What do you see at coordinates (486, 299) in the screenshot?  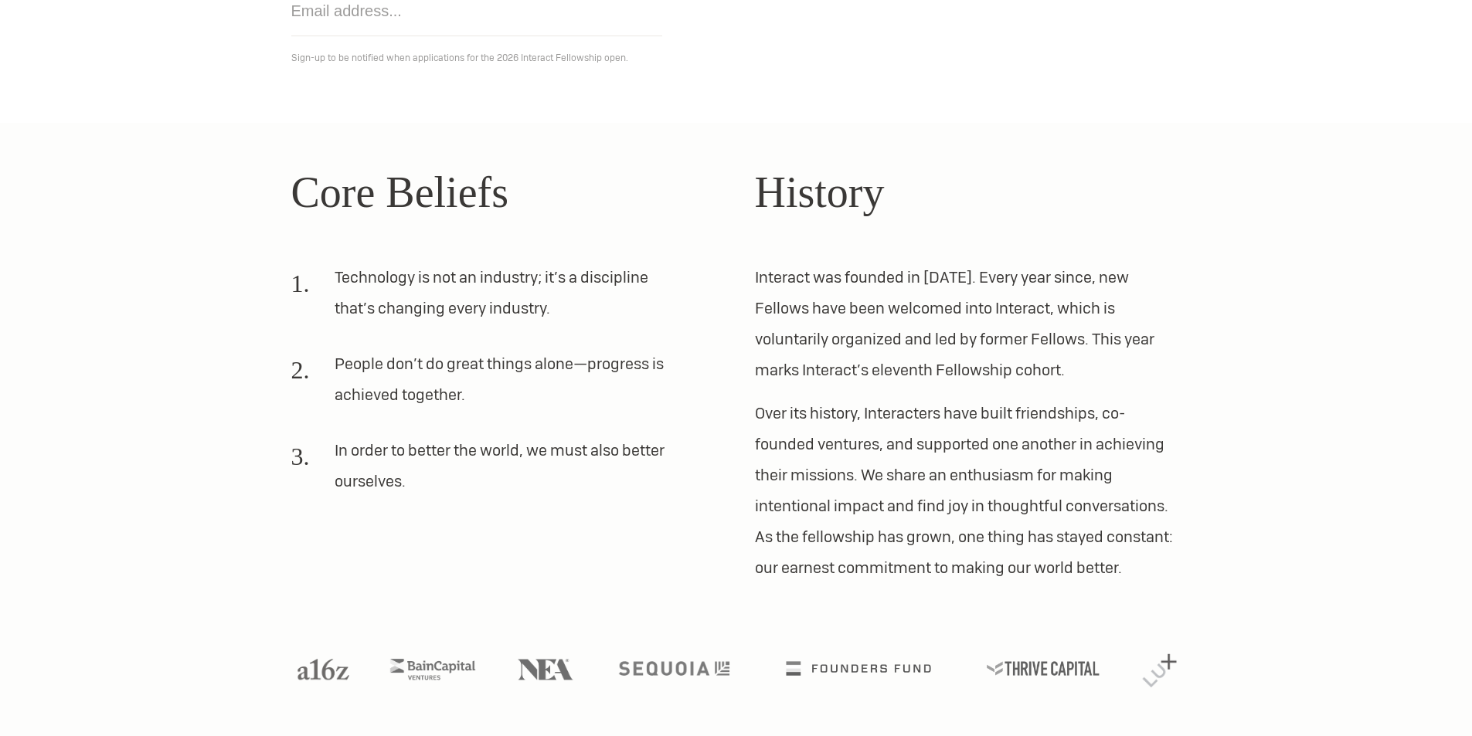 I see `li: Technology is not an industry; it’s a discipline that’s changing every industry.` at bounding box center [486, 299].